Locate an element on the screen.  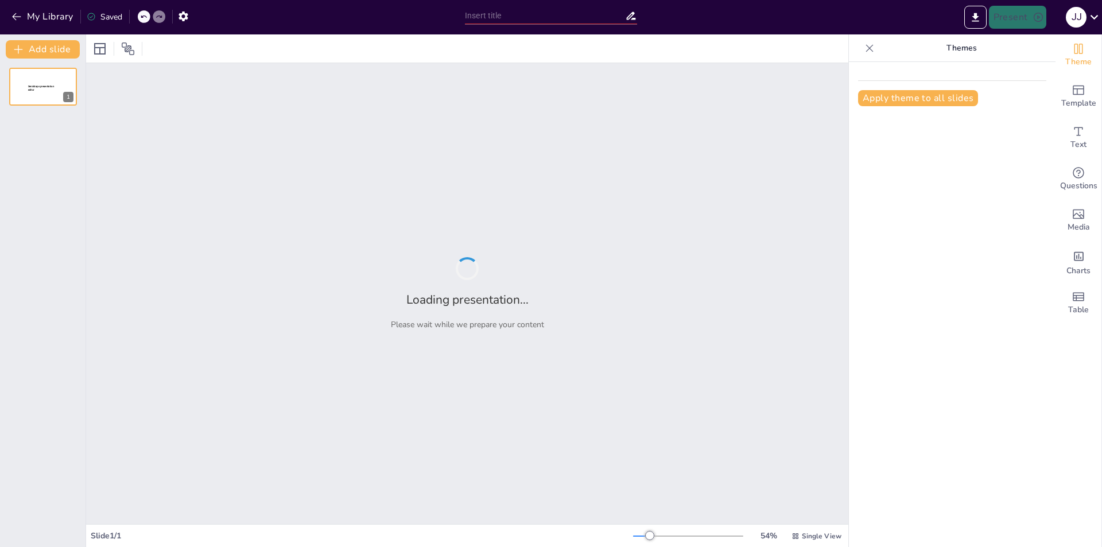
button: J J is located at coordinates (1076, 17).